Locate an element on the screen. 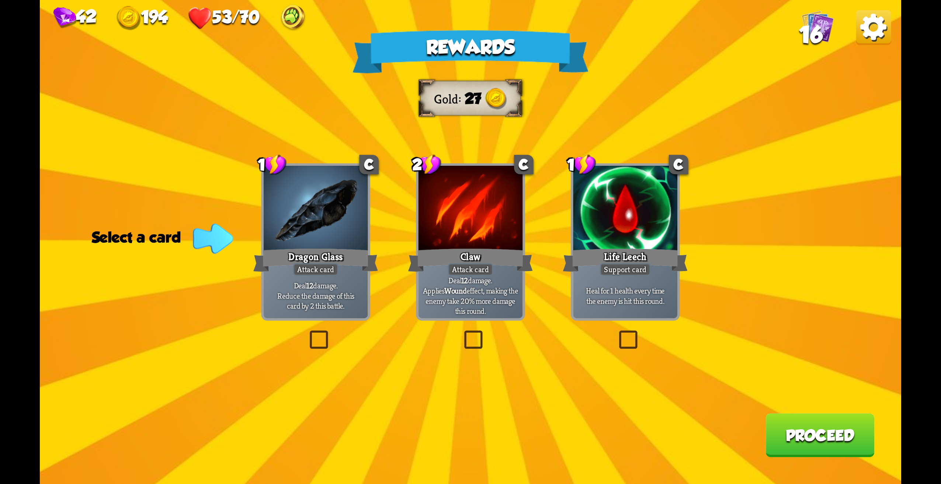 The width and height of the screenshot is (941, 484). img: OptionsButton.png is located at coordinates (873, 27).